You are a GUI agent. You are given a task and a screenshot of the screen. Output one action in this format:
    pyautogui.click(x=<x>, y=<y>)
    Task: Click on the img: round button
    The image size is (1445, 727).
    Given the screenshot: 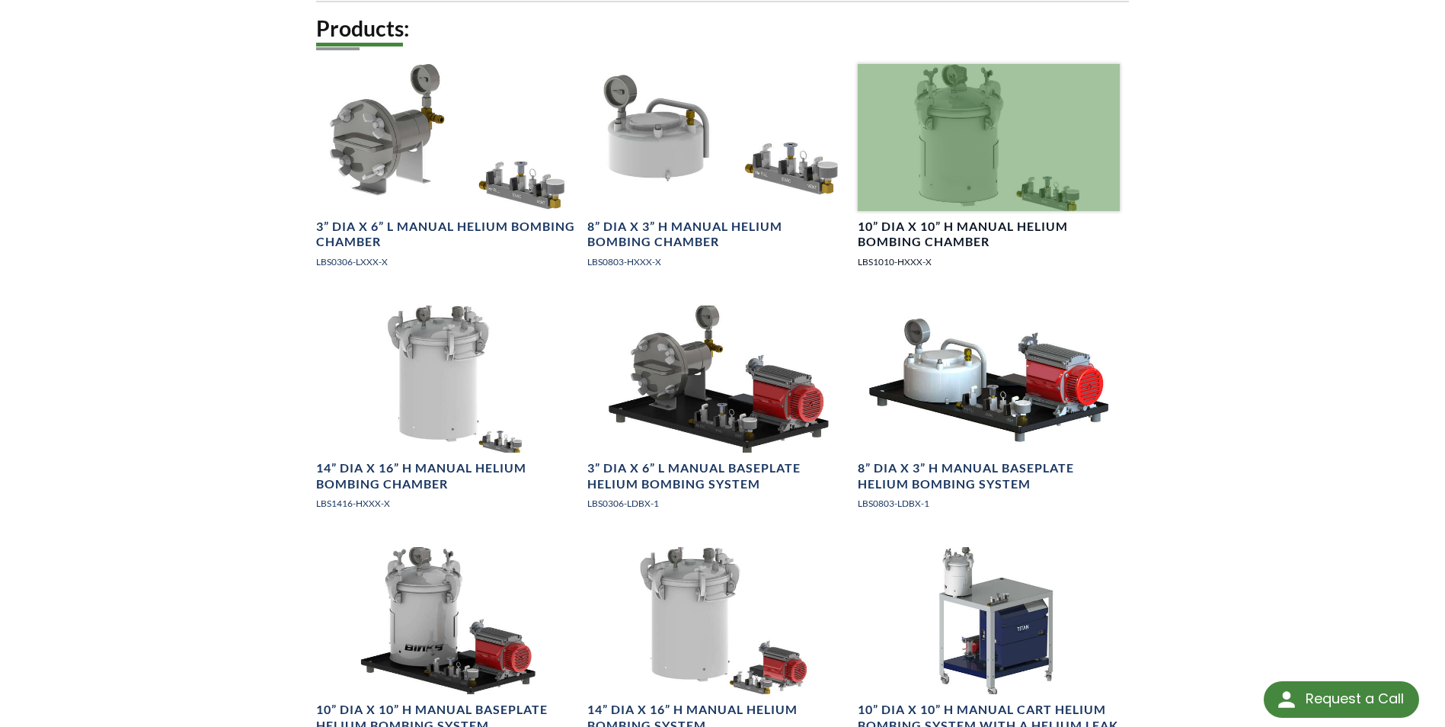 What is the action you would take?
    pyautogui.click(x=1287, y=699)
    